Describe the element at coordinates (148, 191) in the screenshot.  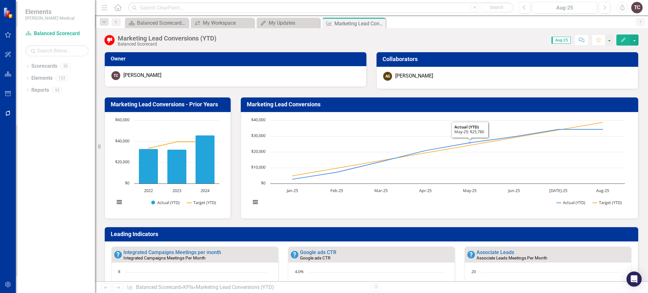
I see `text: 2022` at that location.